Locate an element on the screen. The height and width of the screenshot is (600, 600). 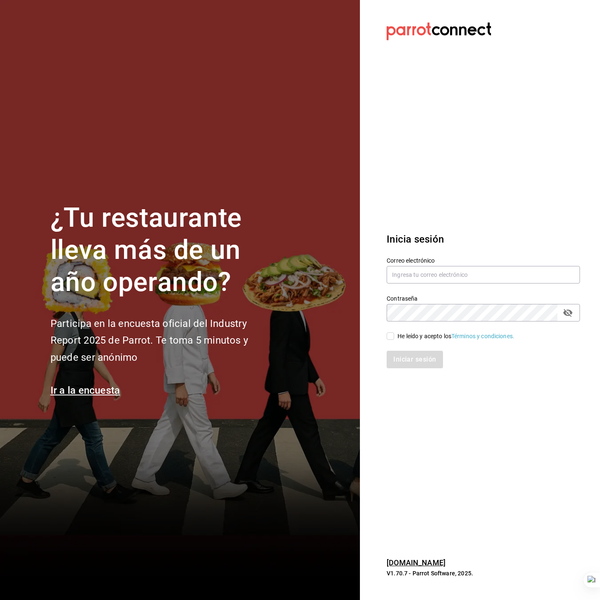
p: V1.70.7 - Parrot Software, 2025. is located at coordinates (483, 573).